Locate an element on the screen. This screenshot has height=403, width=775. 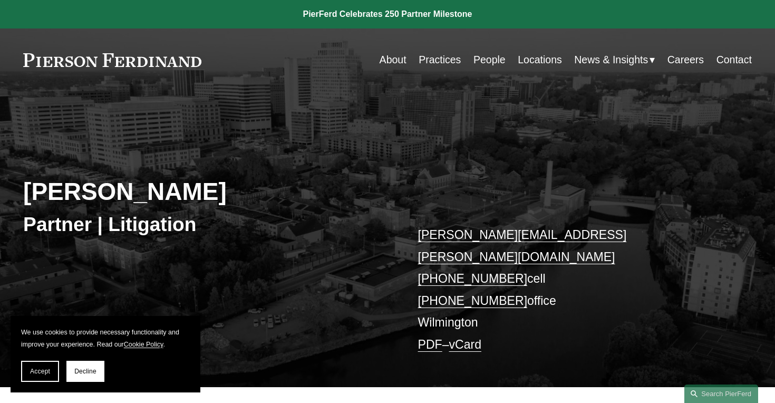
a: Cookie Policy is located at coordinates (143, 344).